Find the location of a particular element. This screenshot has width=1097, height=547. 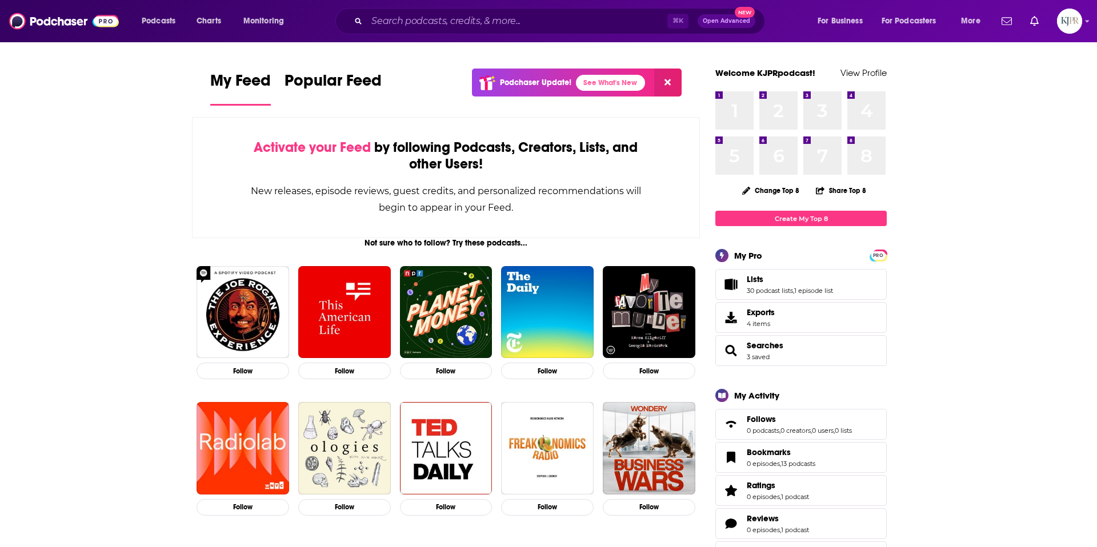

a: Business Wars is located at coordinates (649, 449).